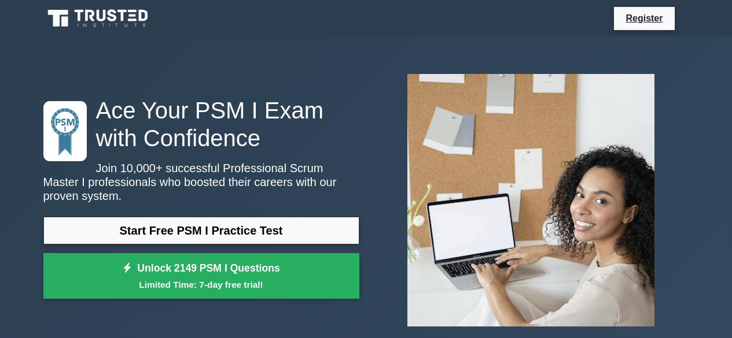  What do you see at coordinates (201, 182) in the screenshot?
I see `p: Join 10,000+ successful Professional Scrum Master I professionals who boosted their careers with ...` at bounding box center [201, 182].